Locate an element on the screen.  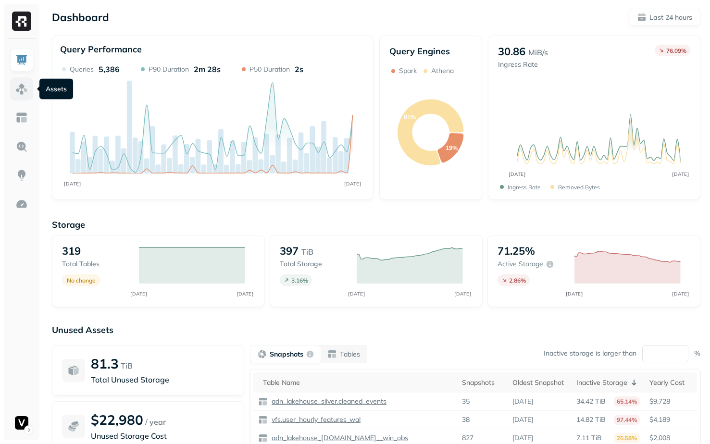
p: Total storage is located at coordinates (314, 264).